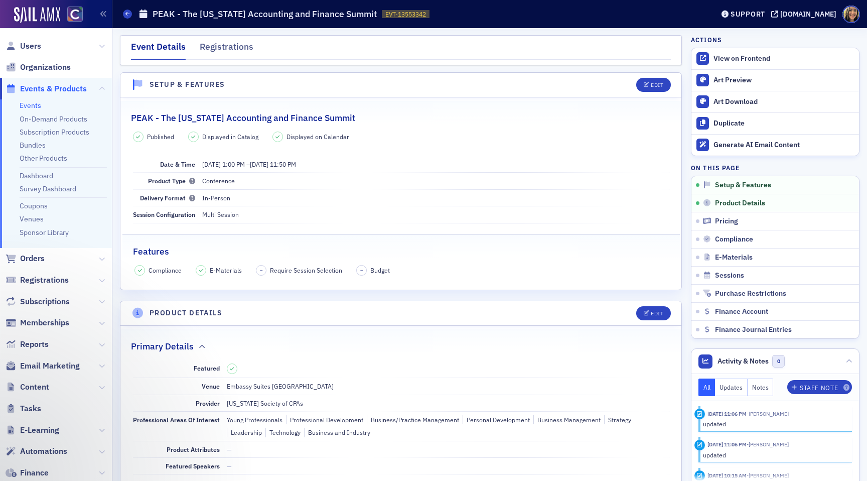  What do you see at coordinates (729, 275) in the screenshot?
I see `span: Sessions` at bounding box center [729, 275].